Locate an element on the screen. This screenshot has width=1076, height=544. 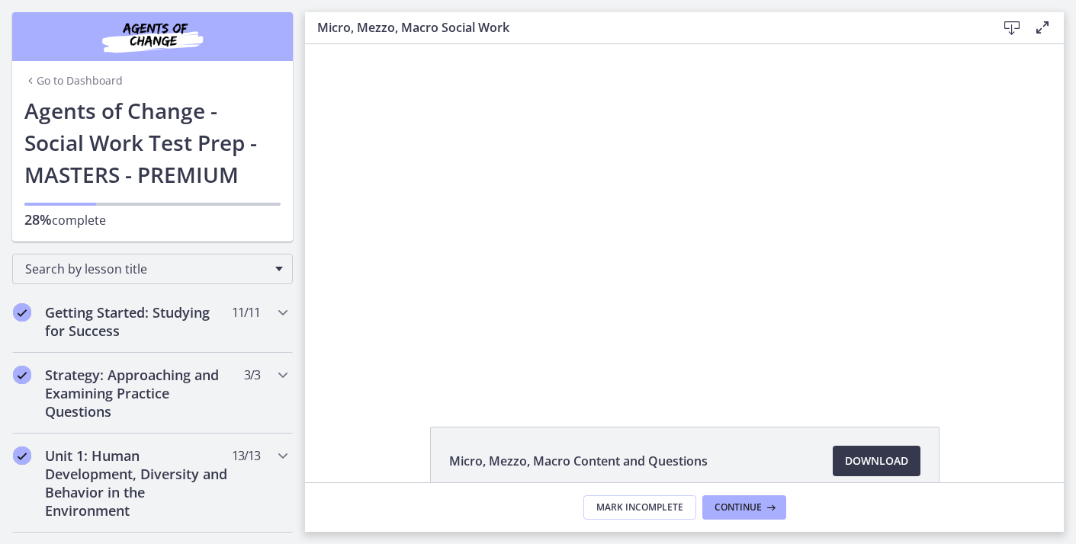
button: Continue is located at coordinates (744, 508).